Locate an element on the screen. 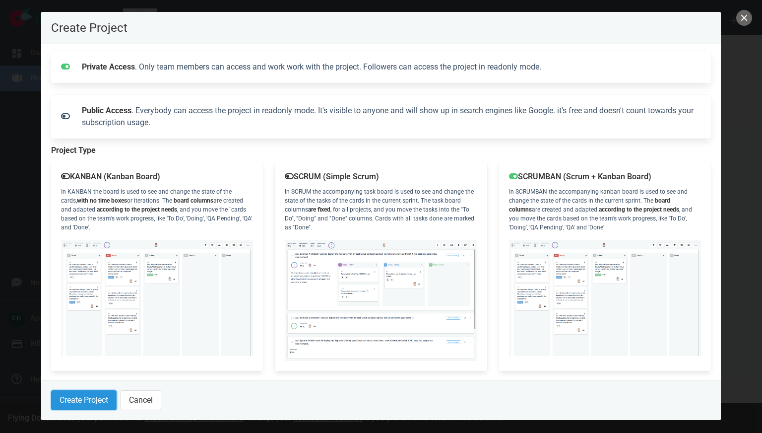 The width and height of the screenshot is (762, 433). strong: are fixed is located at coordinates (319, 209).